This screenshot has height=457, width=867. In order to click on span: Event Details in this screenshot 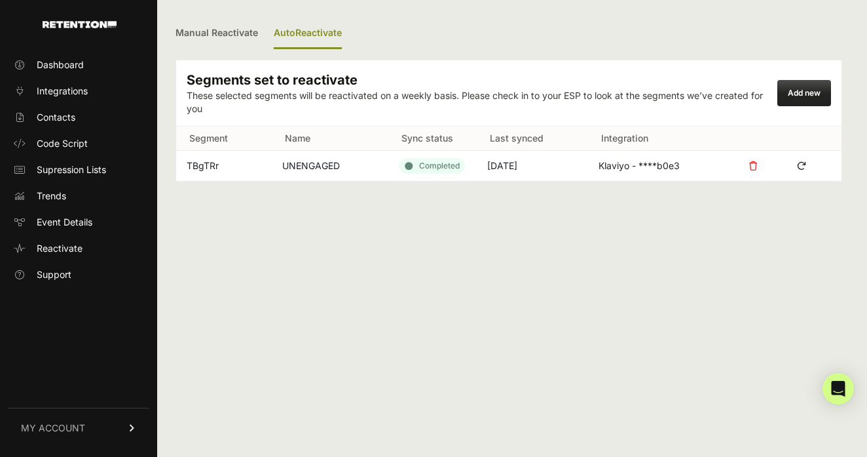, I will do `click(64, 222)`.